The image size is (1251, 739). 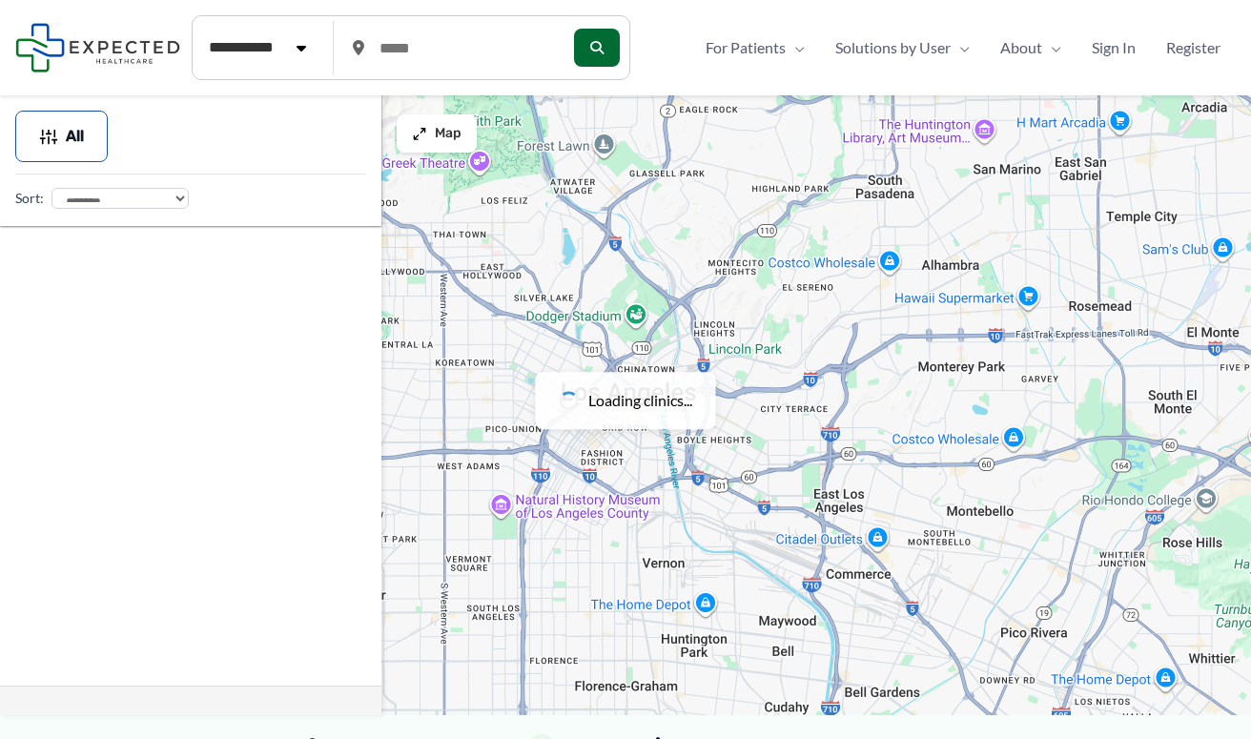 I want to click on img: Maximize, so click(x=419, y=133).